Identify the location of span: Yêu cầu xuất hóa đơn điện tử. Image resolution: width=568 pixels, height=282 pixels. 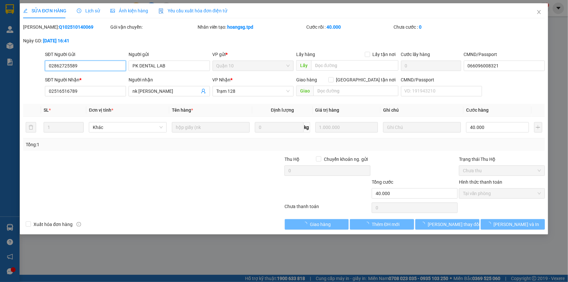
(193, 11).